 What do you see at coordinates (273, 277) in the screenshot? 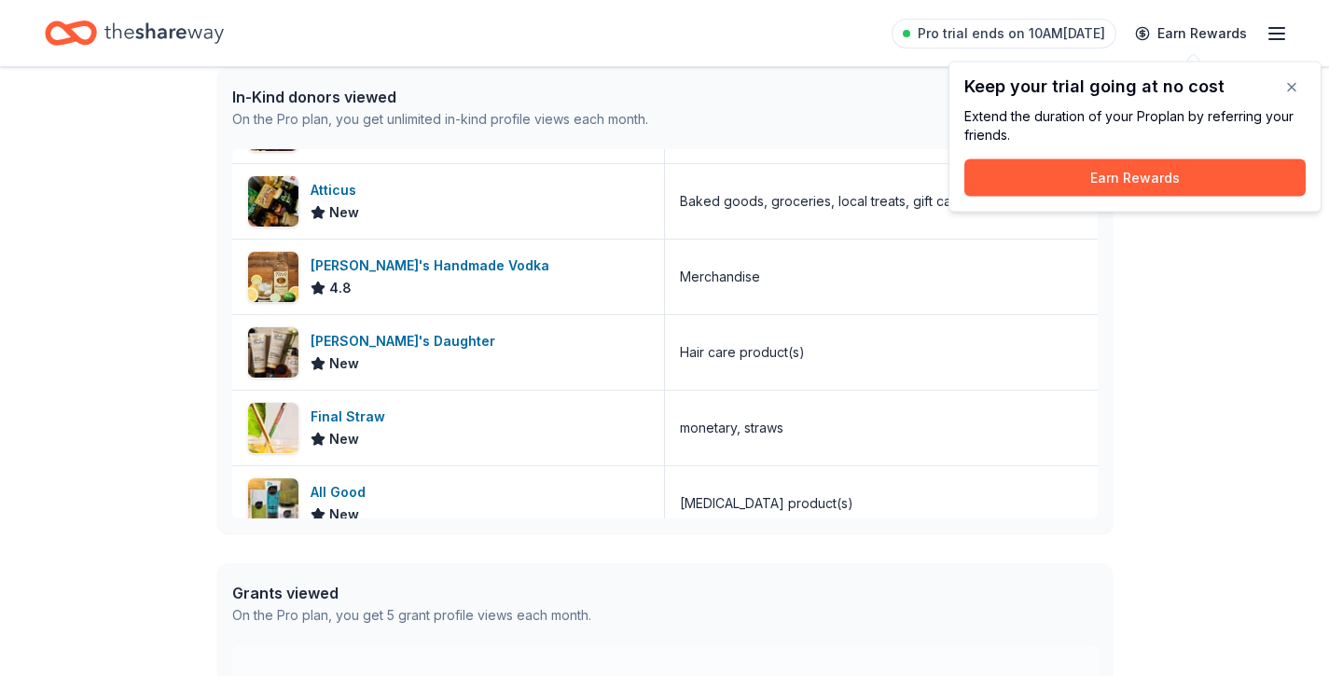
I see `img: Image for Tito's Handmade Vodka` at bounding box center [273, 277].